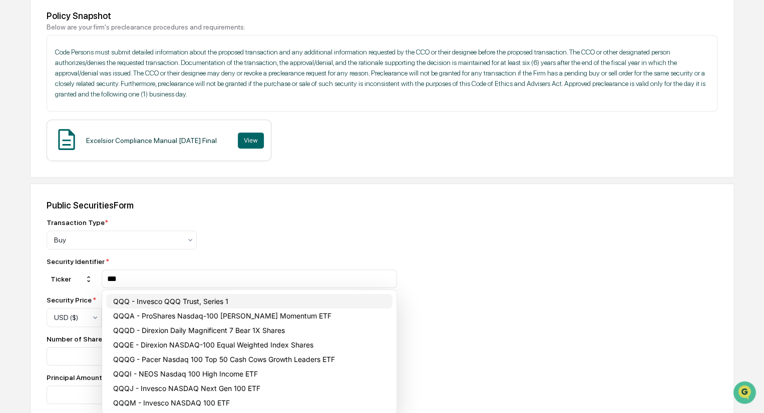  I want to click on span: QQQG - Pacer Nasdaq 100 Top 50 Cash Cows Growth Leaders ETF, so click(251, 359).